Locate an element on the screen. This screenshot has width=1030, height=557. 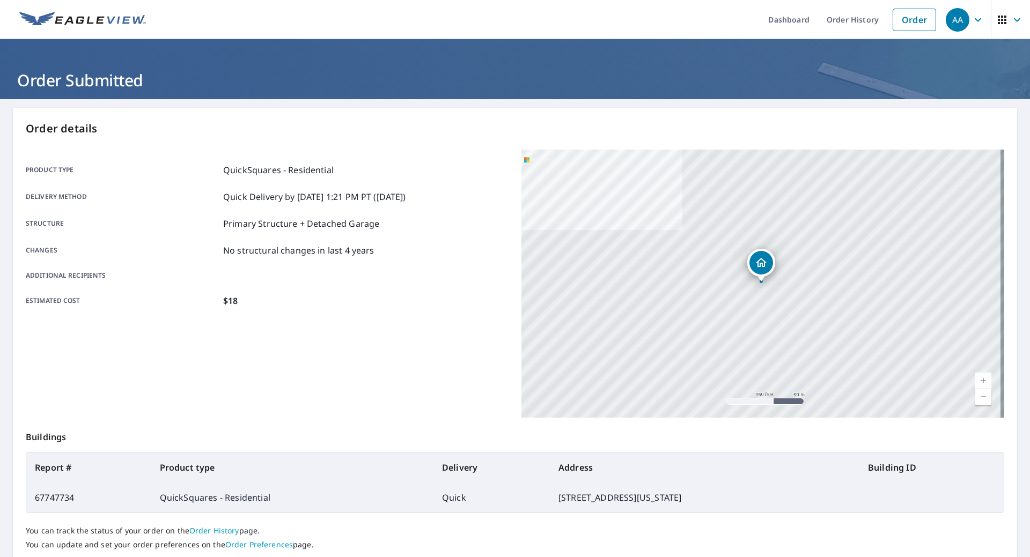
a: Current Level 17, Zoom In is located at coordinates (983, 381).